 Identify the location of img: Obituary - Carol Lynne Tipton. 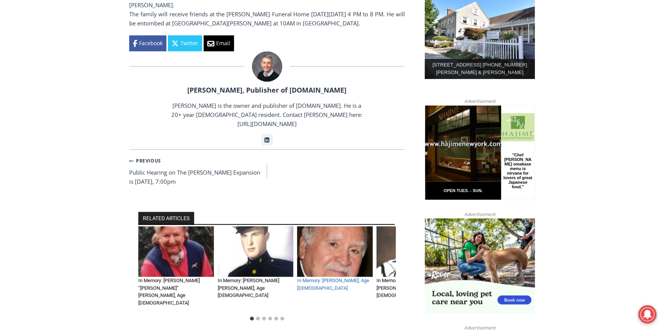
(414, 251).